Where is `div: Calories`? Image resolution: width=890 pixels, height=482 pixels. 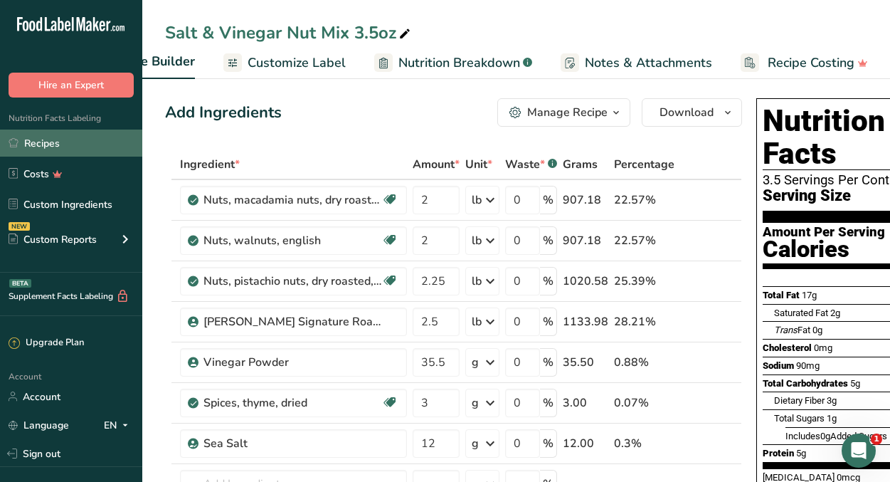 div: Calories is located at coordinates (824, 249).